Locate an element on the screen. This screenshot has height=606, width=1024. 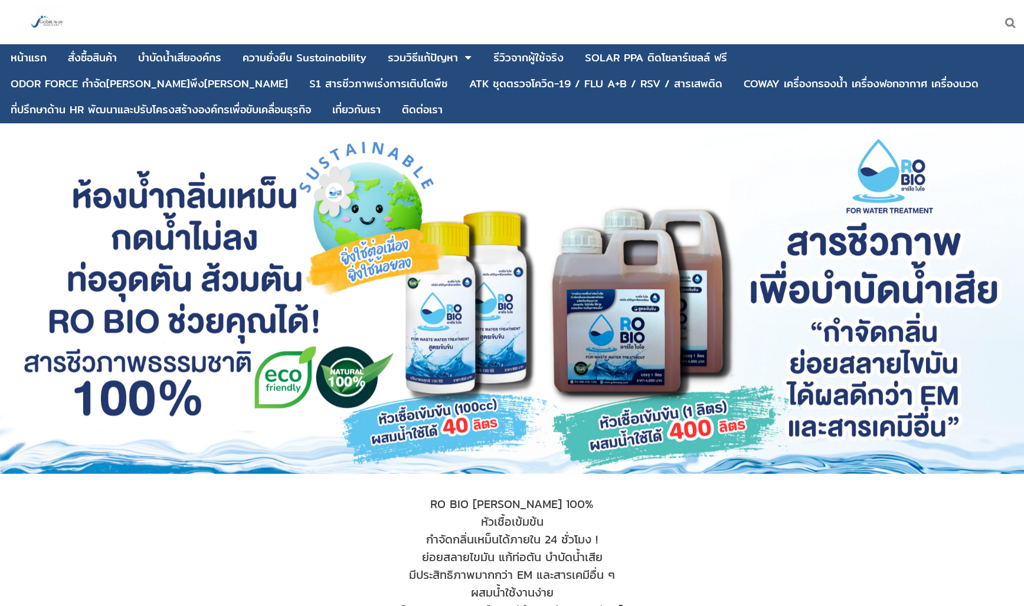
a: SOLAR PPA ติดโซลาร์เซลล์ ฟรี is located at coordinates (656, 58).